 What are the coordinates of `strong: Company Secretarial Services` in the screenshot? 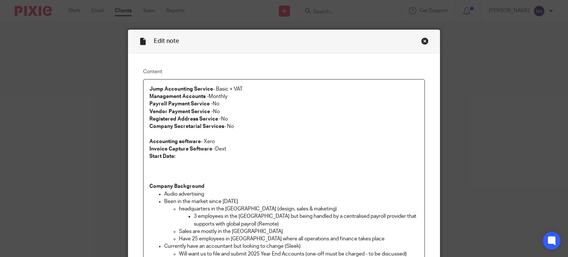 It's located at (187, 127).